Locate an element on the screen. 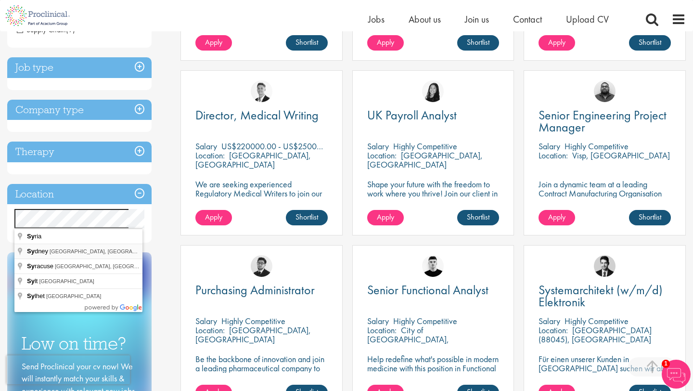  p: Be the backbone of innovation and join a leading pharmaceutical company to help keep life-changin... is located at coordinates (261, 372).